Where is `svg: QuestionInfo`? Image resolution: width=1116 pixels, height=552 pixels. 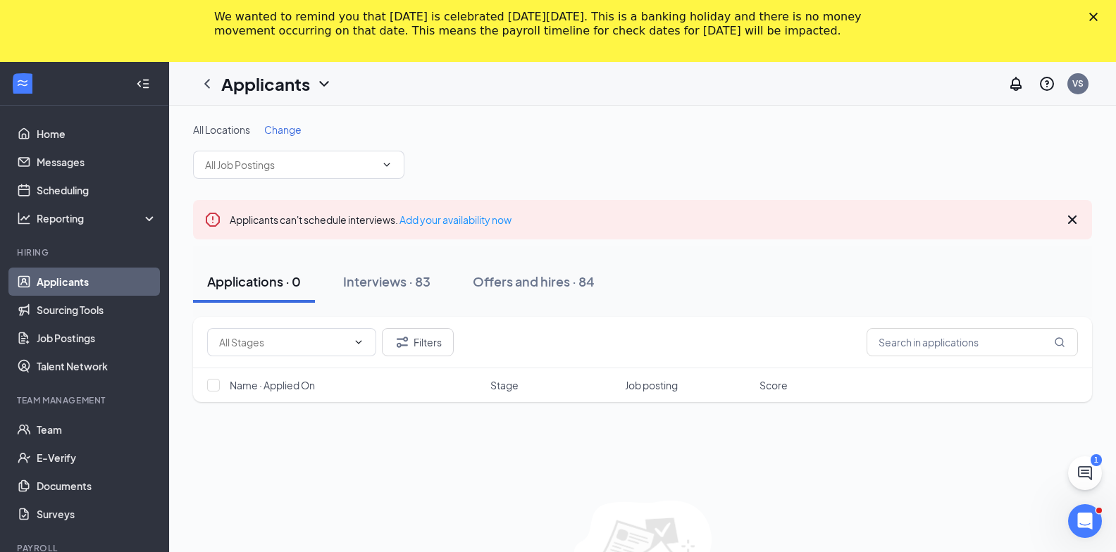
svg: QuestionInfo is located at coordinates (1047, 84).